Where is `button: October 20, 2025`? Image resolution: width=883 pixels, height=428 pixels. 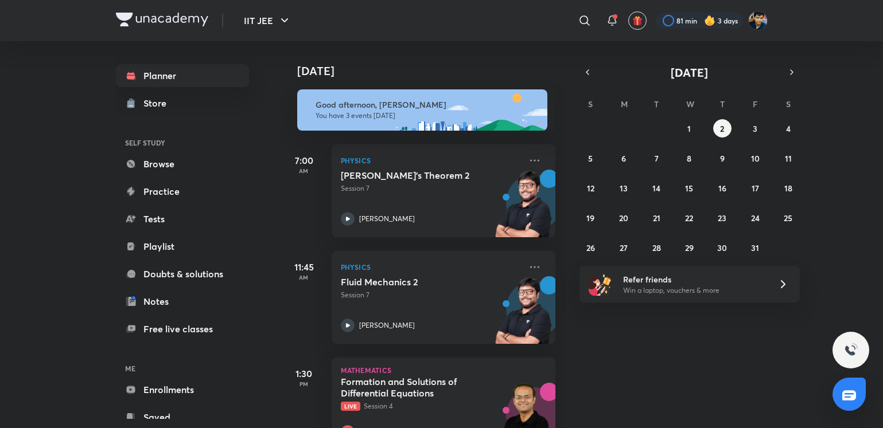 button: October 20, 2025 is located at coordinates (624, 218).